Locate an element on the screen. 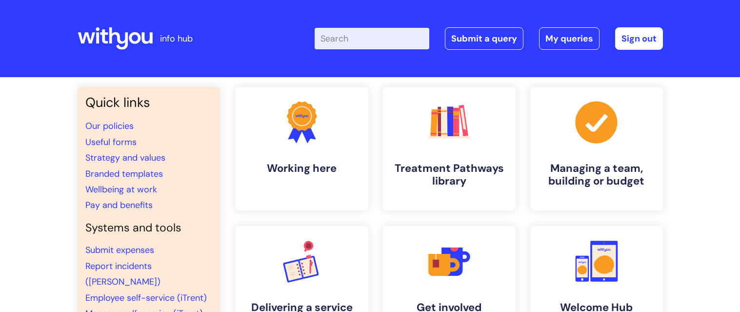 The image size is (740, 312). a: Submit expenses is located at coordinates (119, 250).